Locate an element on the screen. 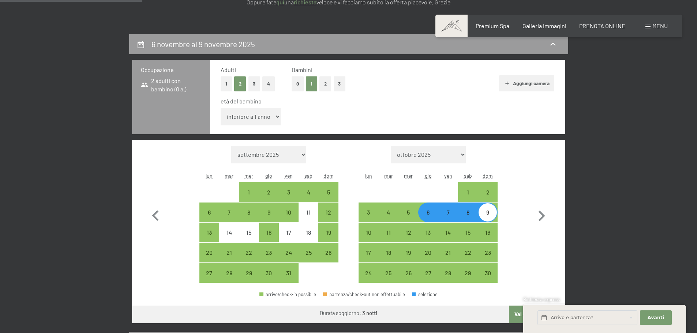 The image size is (697, 333). div: partenza/check-out non effettuabile is located at coordinates (364, 295).